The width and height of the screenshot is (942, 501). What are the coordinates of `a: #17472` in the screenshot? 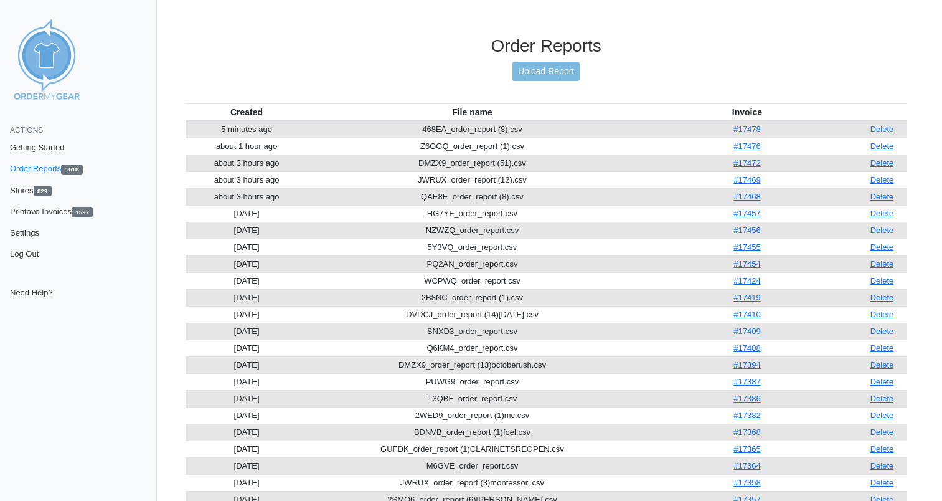 It's located at (747, 163).